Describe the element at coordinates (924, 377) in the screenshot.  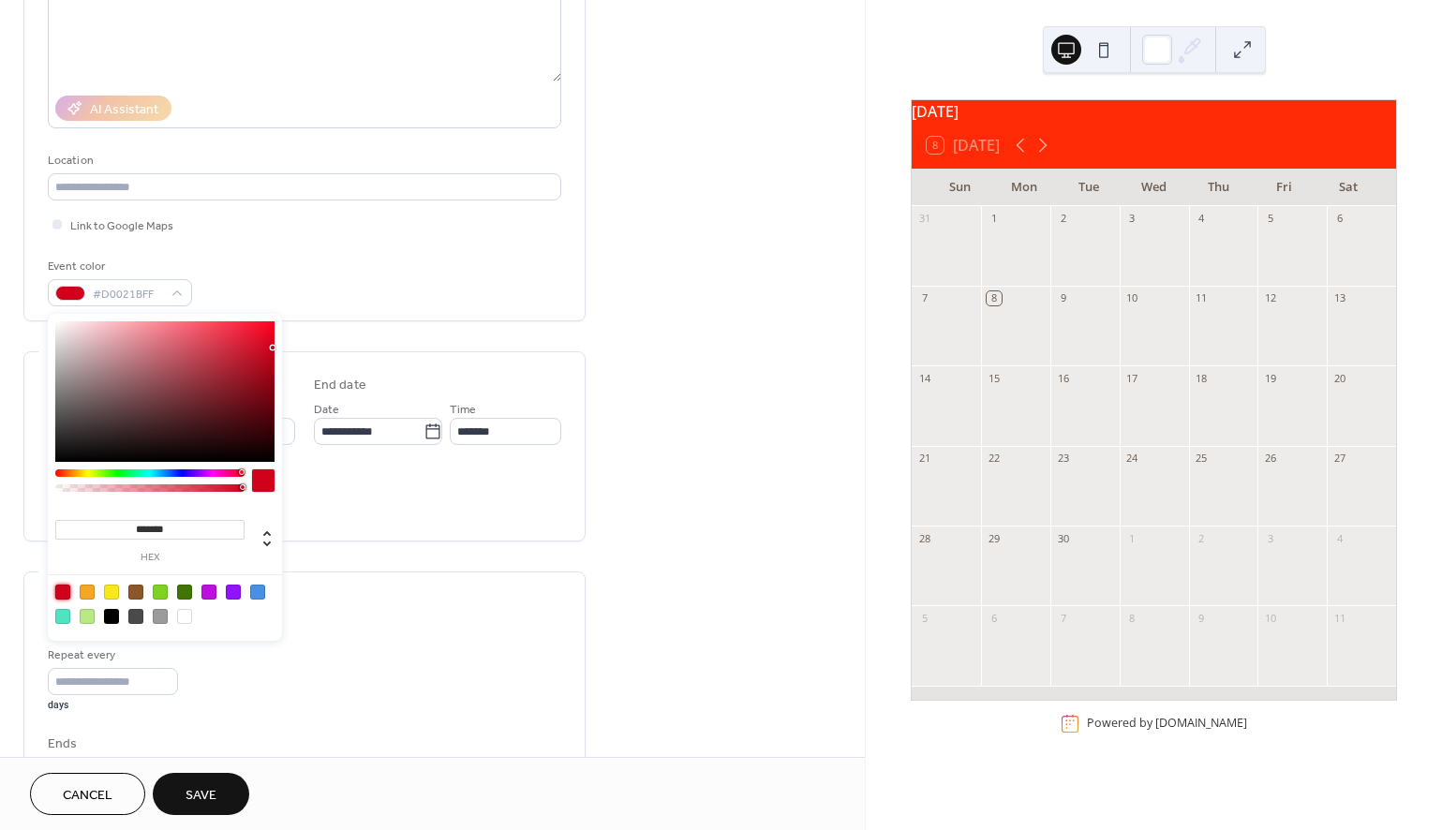
I see `div: 14` at that location.